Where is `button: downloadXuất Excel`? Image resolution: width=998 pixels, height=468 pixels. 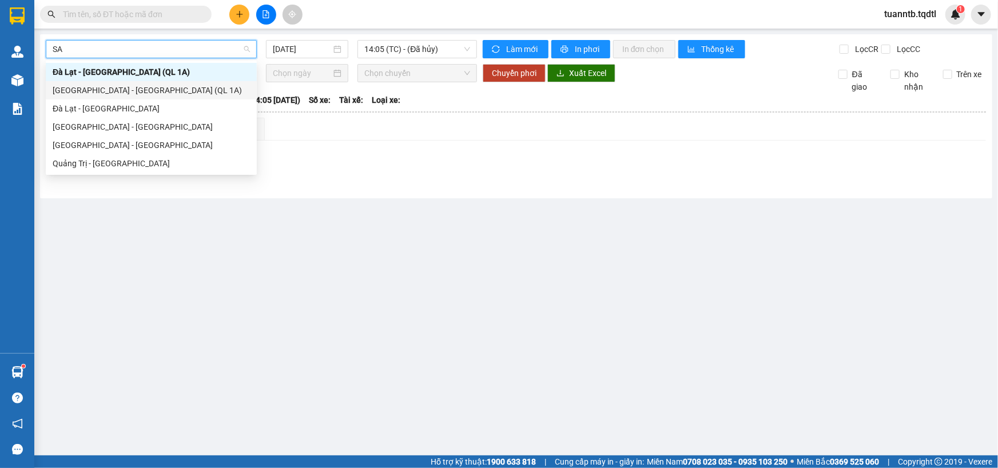
button: downloadXuất Excel is located at coordinates (581, 73).